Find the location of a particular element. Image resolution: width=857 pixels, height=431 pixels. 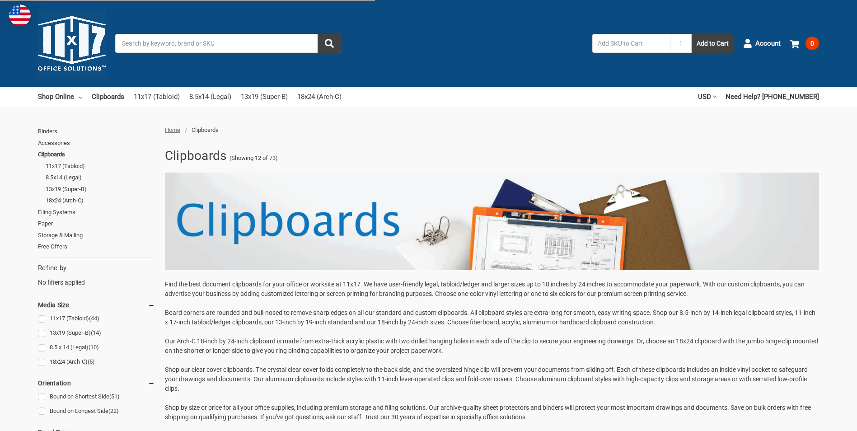

span: (5) is located at coordinates (91, 361).